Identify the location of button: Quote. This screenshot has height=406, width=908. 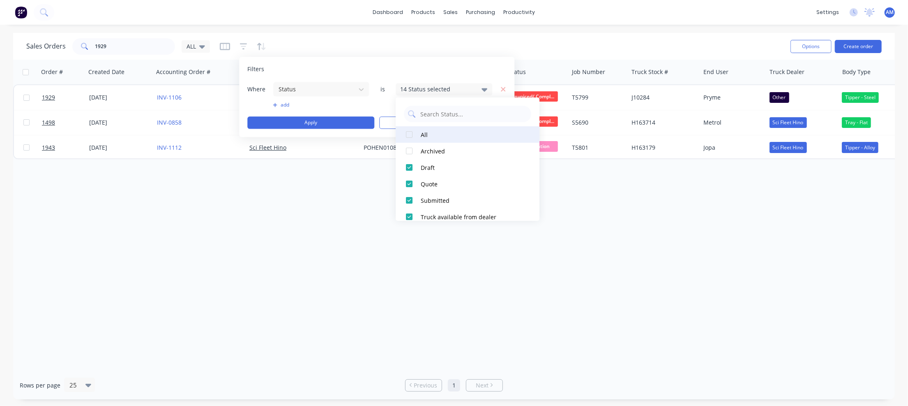
(468, 184).